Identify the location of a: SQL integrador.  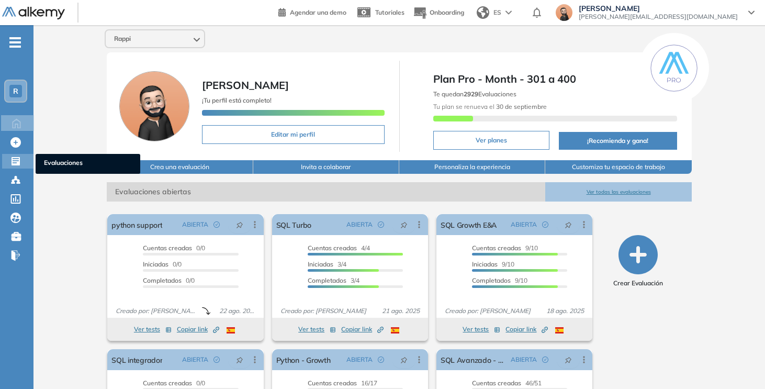
(137, 360).